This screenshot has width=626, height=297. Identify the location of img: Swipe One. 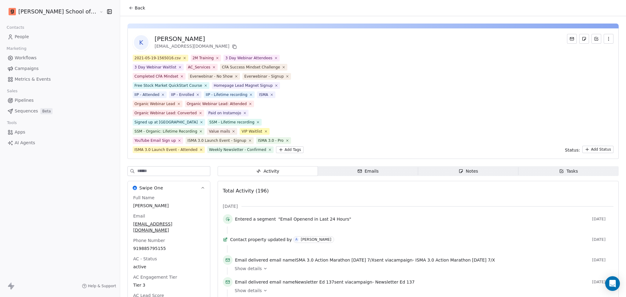
(135, 188).